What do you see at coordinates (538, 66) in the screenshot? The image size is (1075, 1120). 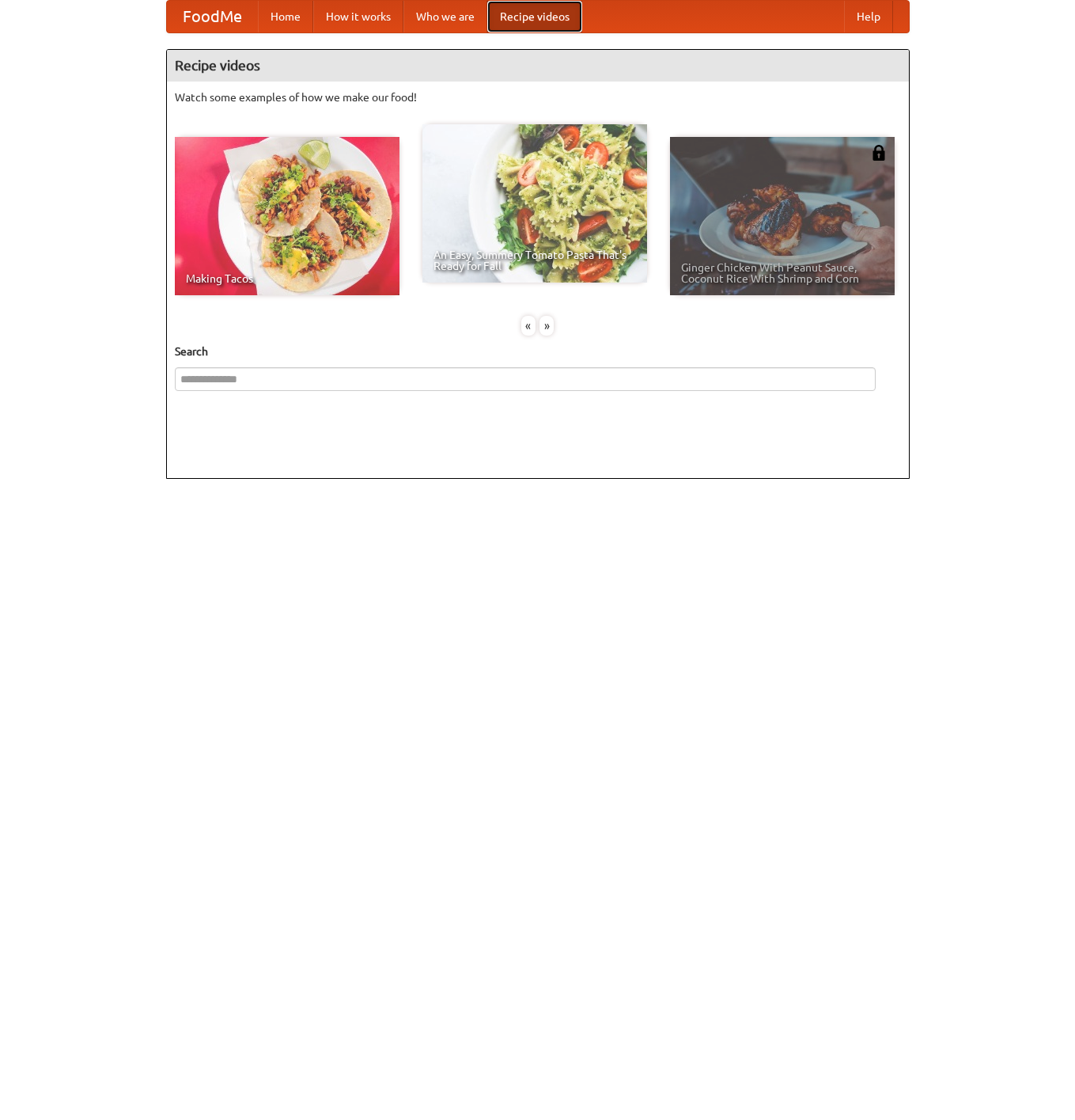 I see `h4: Recipe videos` at bounding box center [538, 66].